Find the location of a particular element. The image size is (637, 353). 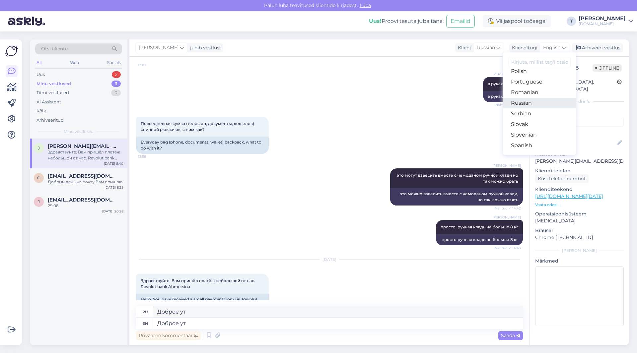

a: Portuguese is located at coordinates (539, 82).